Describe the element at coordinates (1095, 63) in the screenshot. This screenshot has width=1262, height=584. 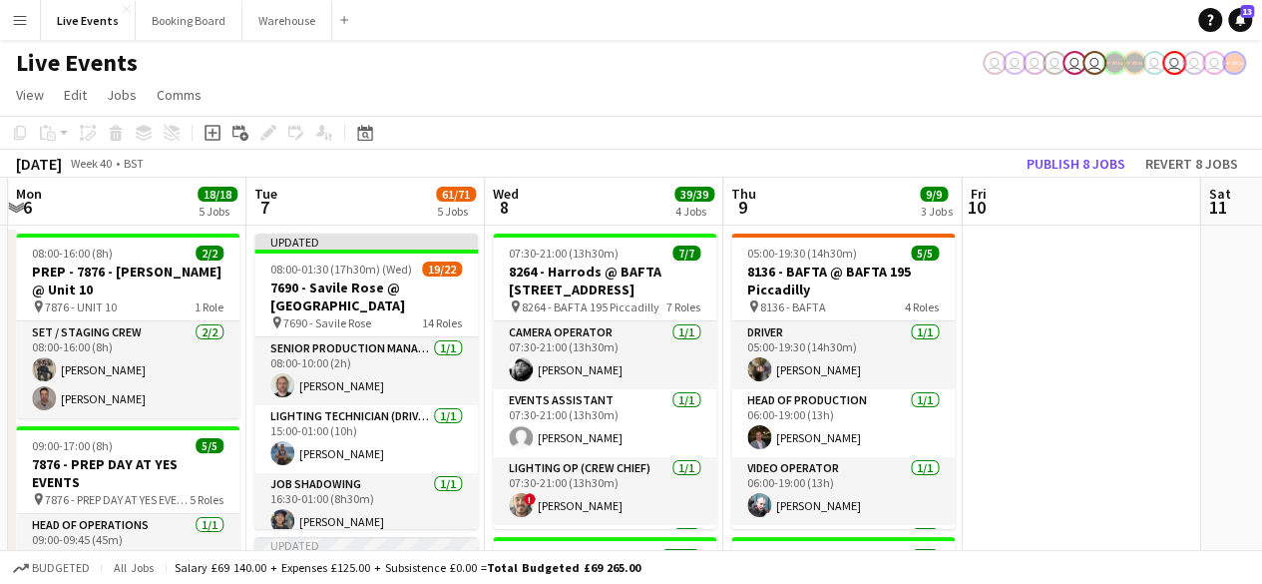
I see `app-user-avatar: Eden Hopkins` at that location.